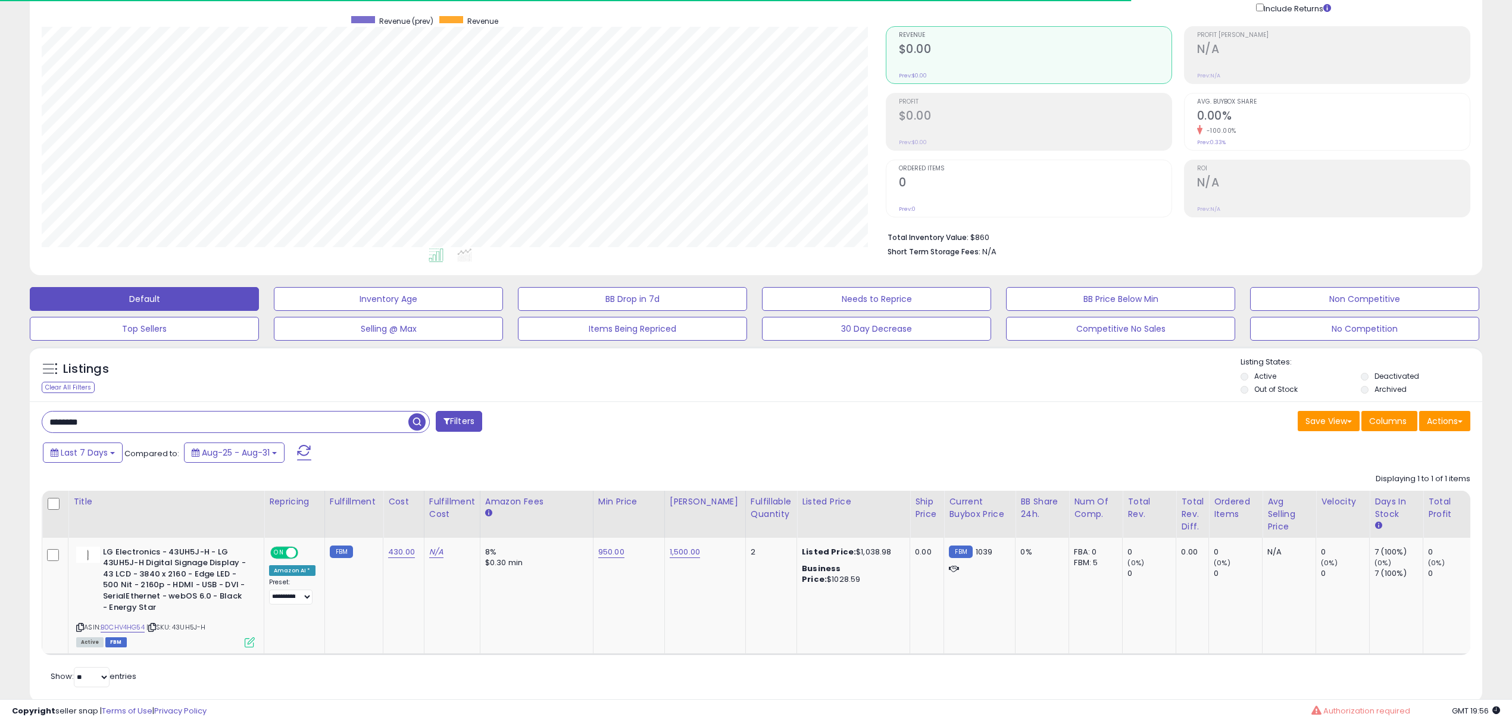  What do you see at coordinates (853, 501) in the screenshot?
I see `div: Listed Price` at bounding box center [853, 501].